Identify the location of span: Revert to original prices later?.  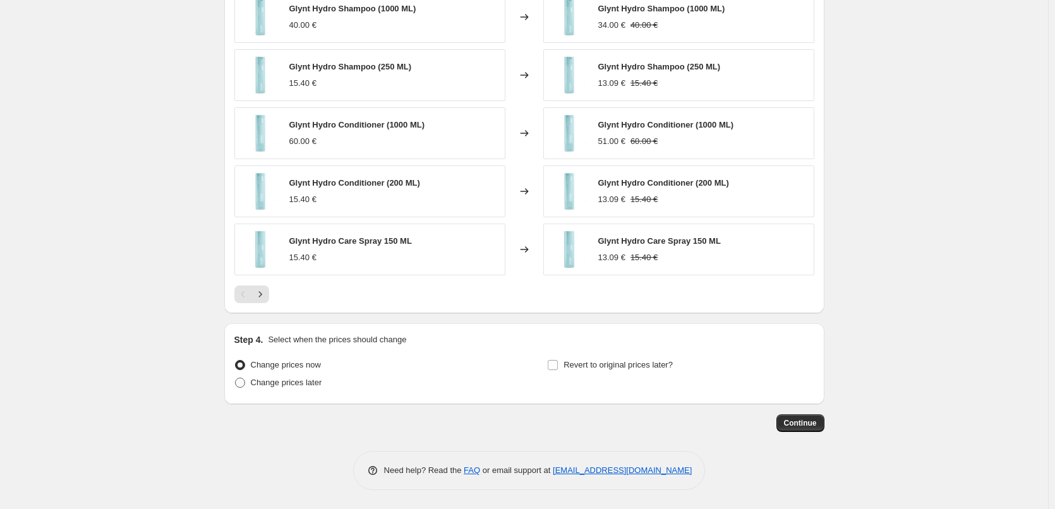
(618, 365).